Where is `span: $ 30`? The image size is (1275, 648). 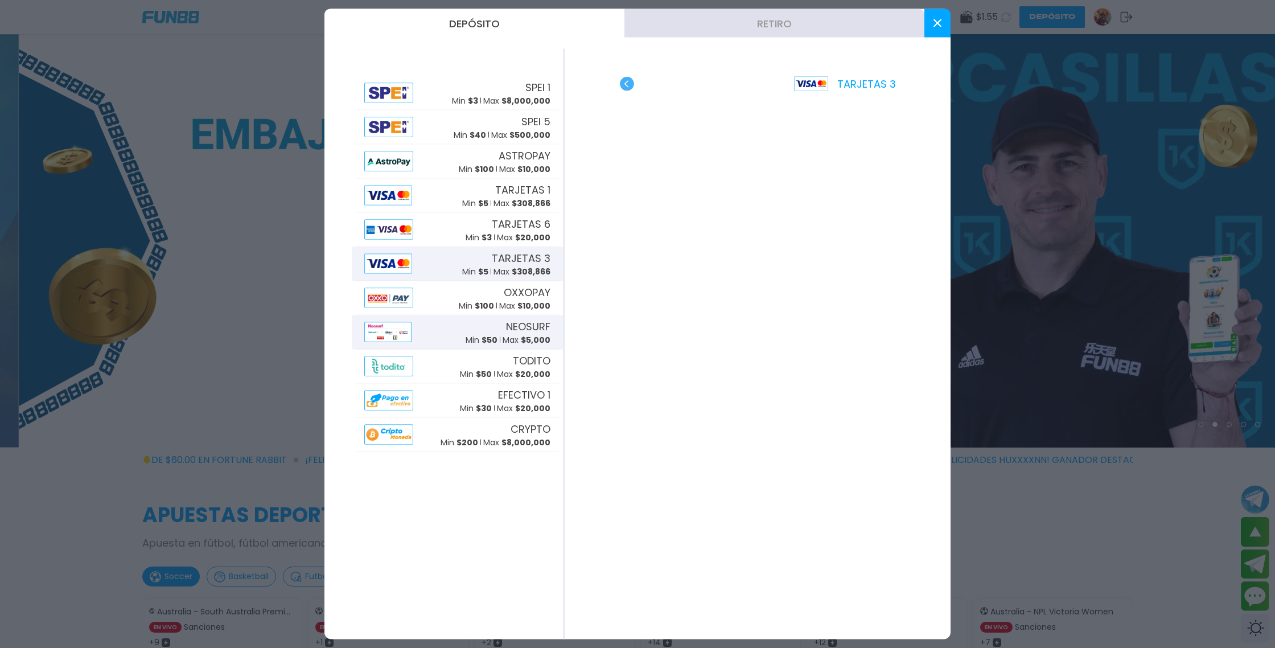
span: $ 30 is located at coordinates (484, 408).